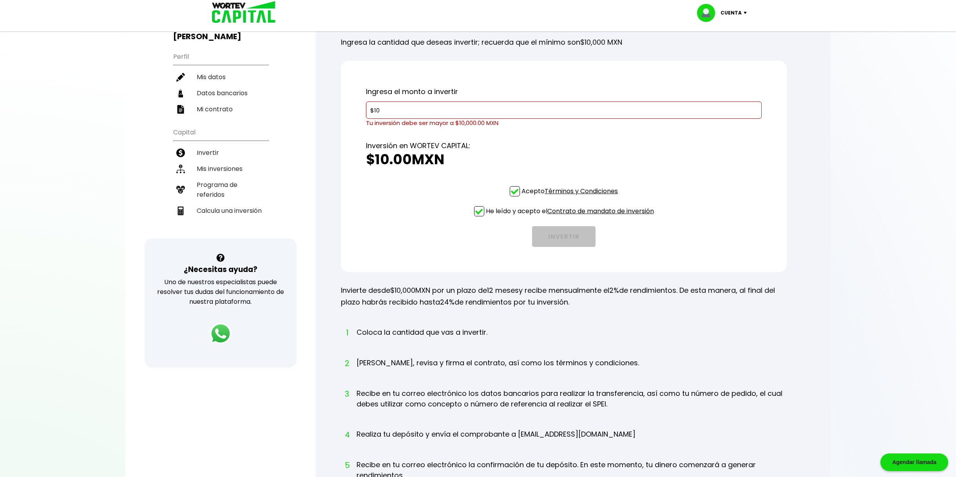 The image size is (956, 477). Describe the element at coordinates (564, 92) in the screenshot. I see `p: Ingresa el monto a invertir` at that location.